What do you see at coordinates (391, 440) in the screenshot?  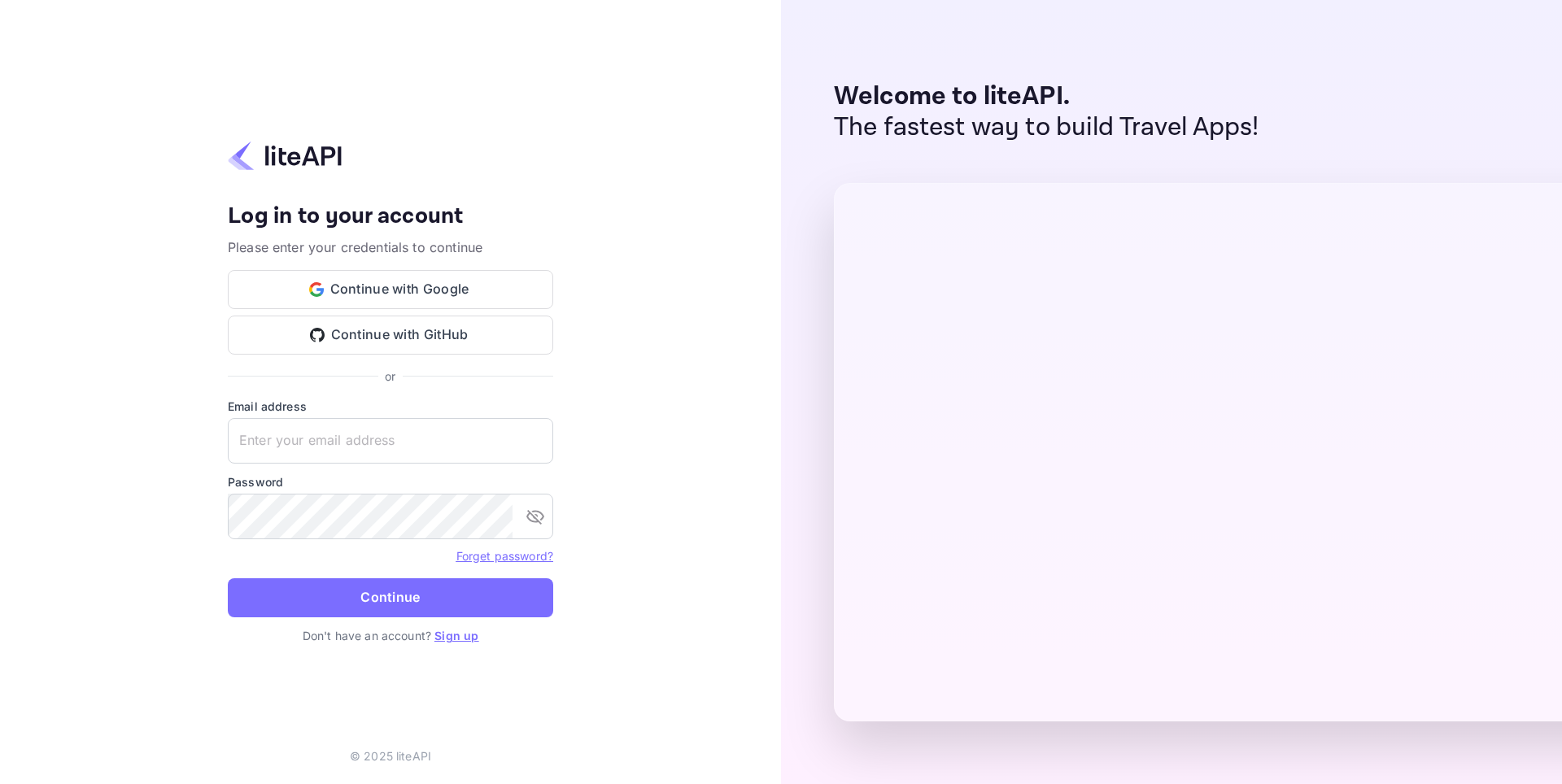 I see `input: Enter your email address` at bounding box center [391, 440].